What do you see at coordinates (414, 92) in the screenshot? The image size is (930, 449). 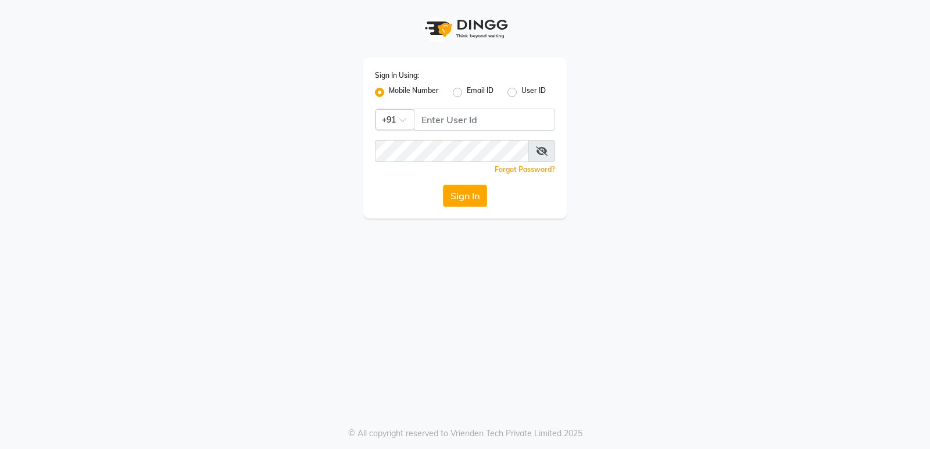 I see `label: Mobile Number` at bounding box center [414, 92].